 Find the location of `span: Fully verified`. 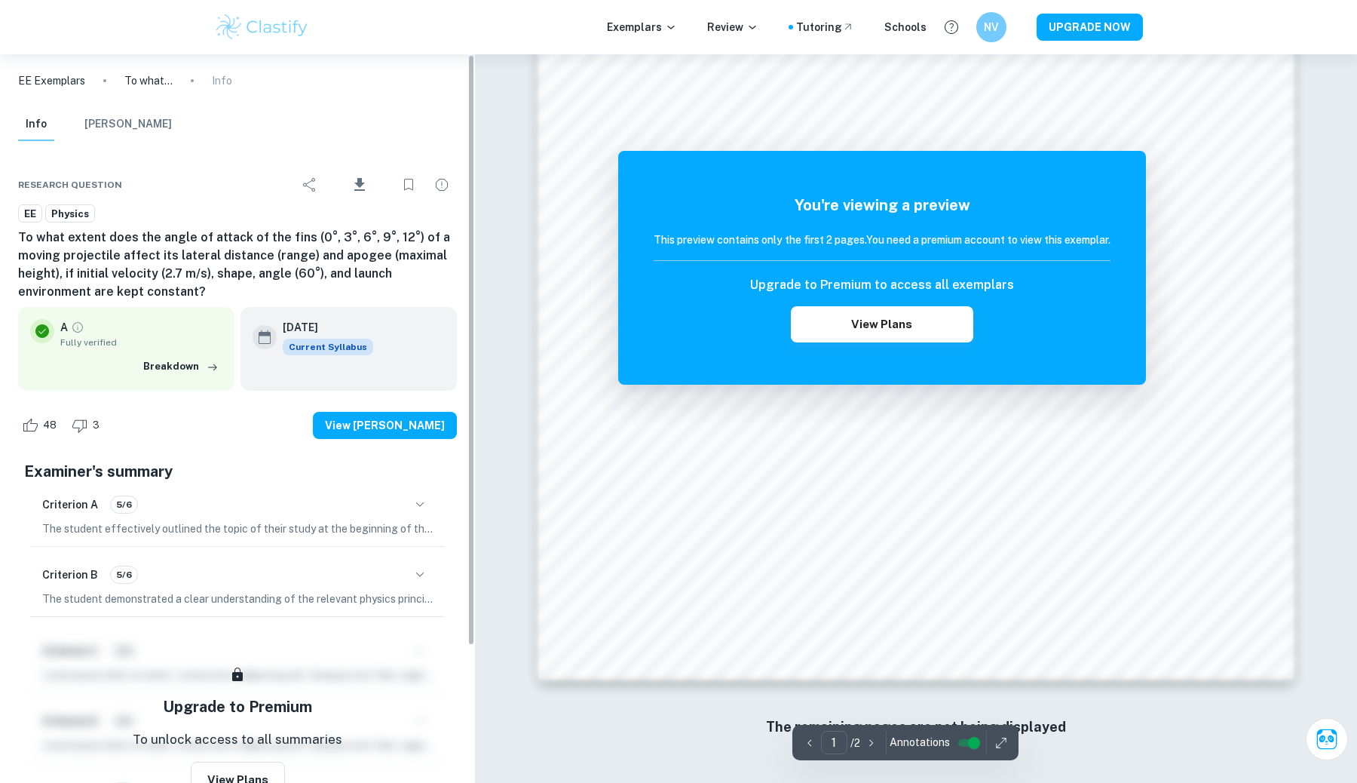

span: Fully verified is located at coordinates (141, 342).